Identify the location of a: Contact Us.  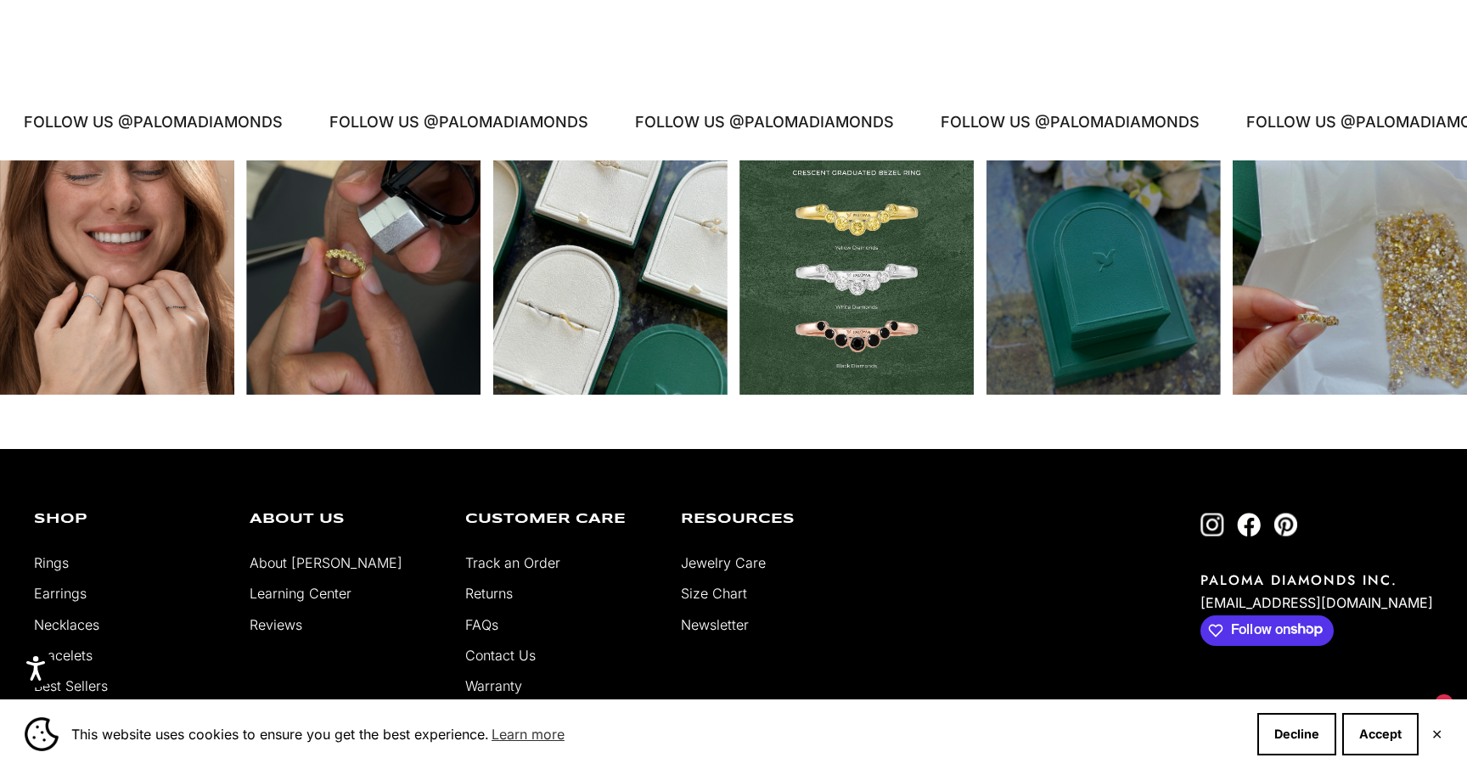
(500, 655).